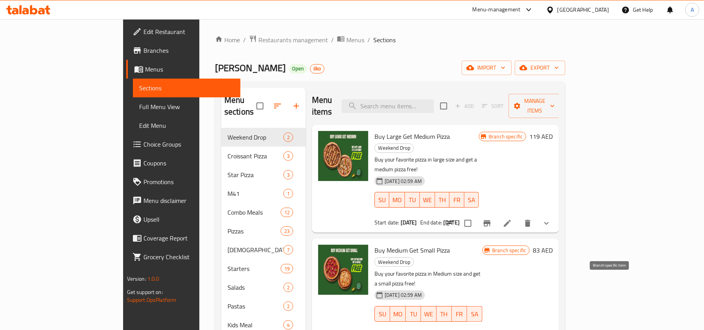  Describe the element at coordinates (496, 10) in the screenshot. I see `div: Menu-management` at that location.